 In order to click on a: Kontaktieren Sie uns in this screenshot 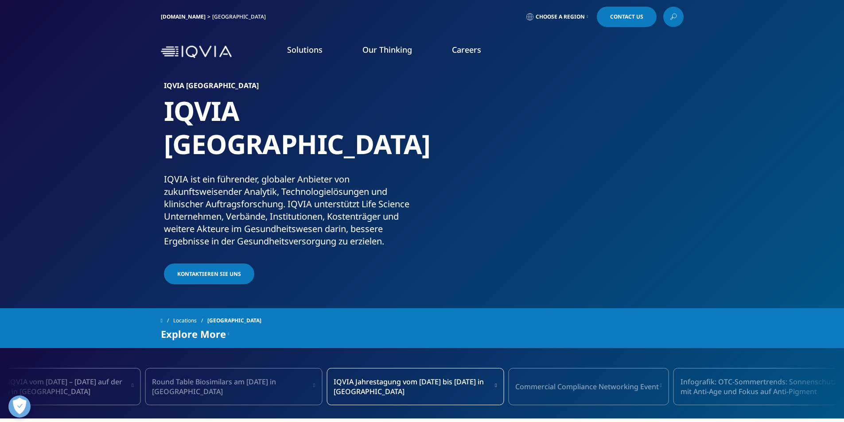, I will do `click(209, 274)`.